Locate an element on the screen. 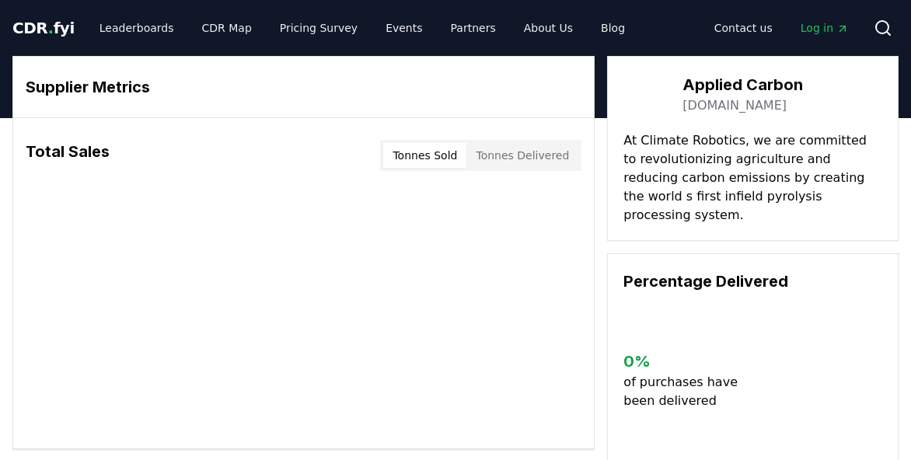 This screenshot has height=460, width=911. p: At Climate Robotics, we are committed to revolutionizing agriculture and reducing carbon emission... is located at coordinates (753, 178).